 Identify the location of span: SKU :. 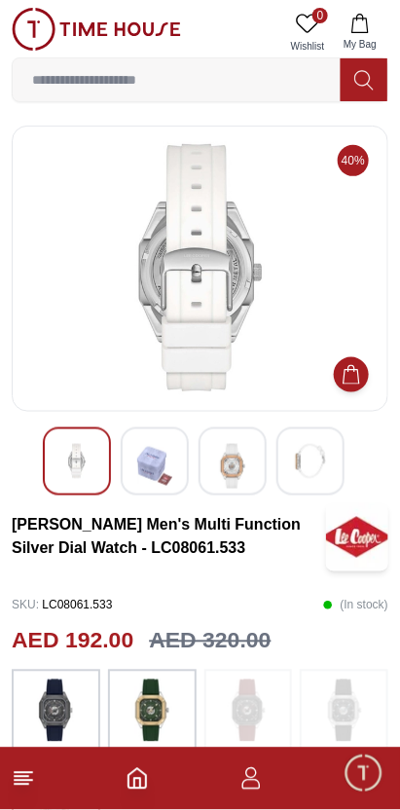
(25, 606).